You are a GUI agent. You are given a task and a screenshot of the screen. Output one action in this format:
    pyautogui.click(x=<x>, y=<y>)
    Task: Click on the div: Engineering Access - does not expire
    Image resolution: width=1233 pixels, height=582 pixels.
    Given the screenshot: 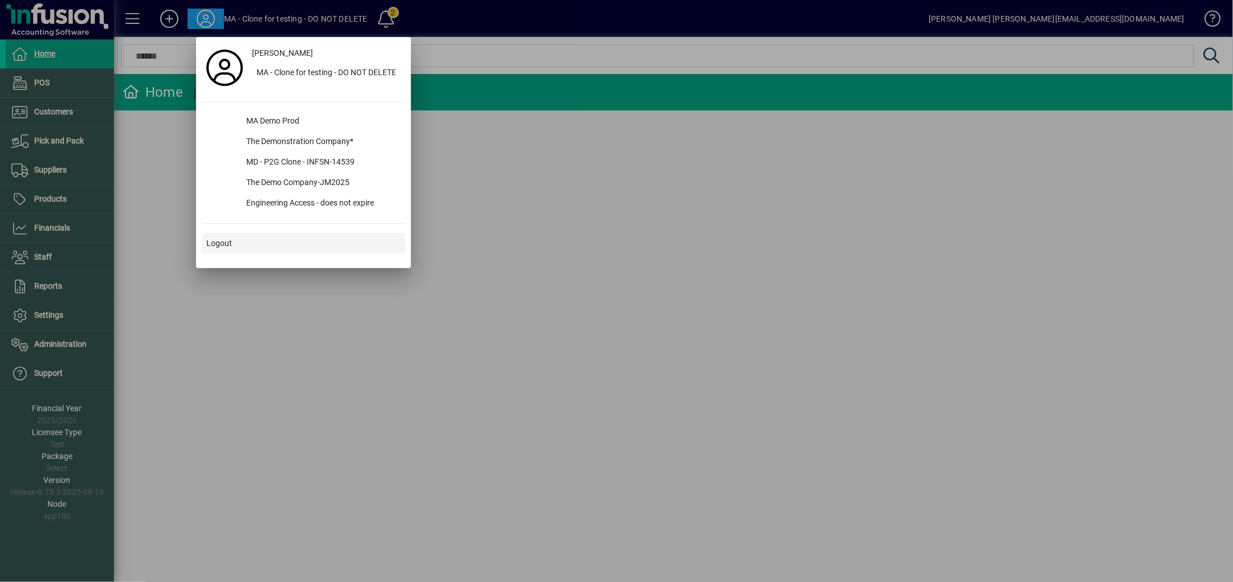 What is the action you would take?
    pyautogui.click(x=321, y=204)
    